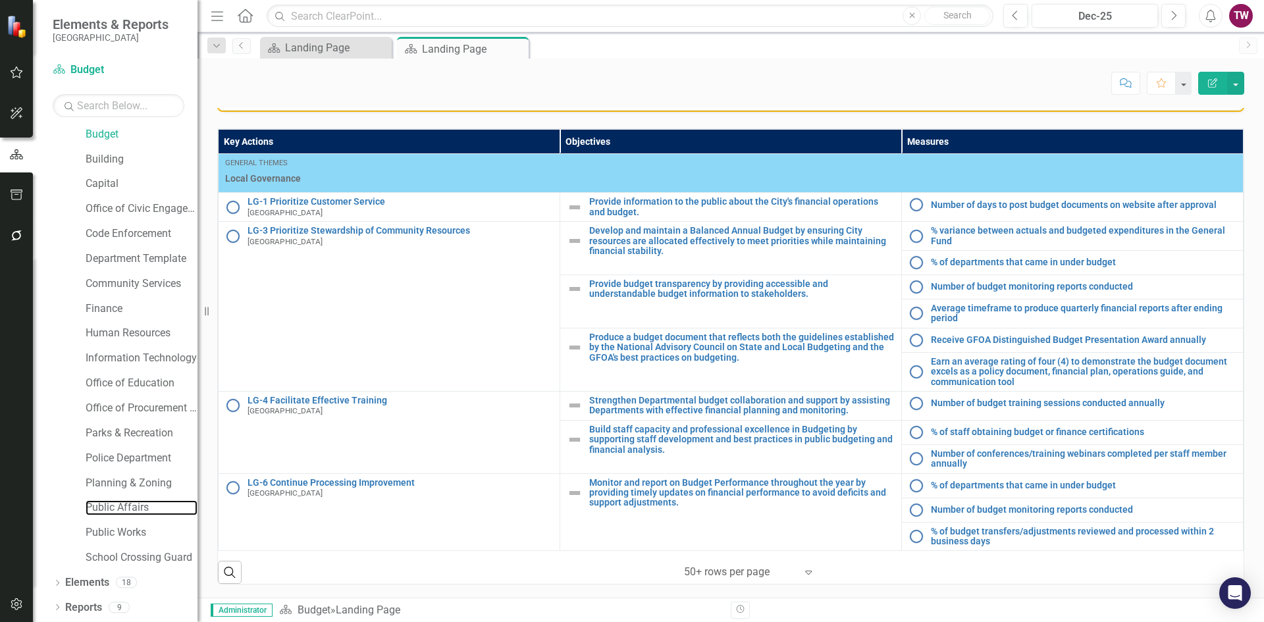  Describe the element at coordinates (742, 207) in the screenshot. I see `a: Provide information to the public about the City's financial operations and budget.` at that location.